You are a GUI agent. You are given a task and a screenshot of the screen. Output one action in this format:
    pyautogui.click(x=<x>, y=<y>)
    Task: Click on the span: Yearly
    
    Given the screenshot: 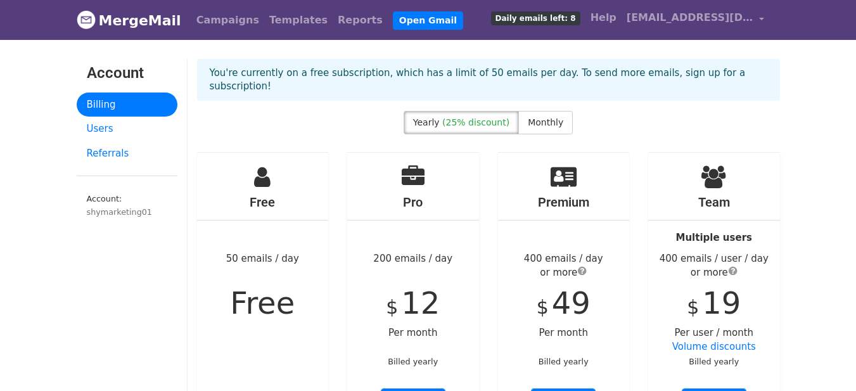 What is the action you would take?
    pyautogui.click(x=426, y=122)
    